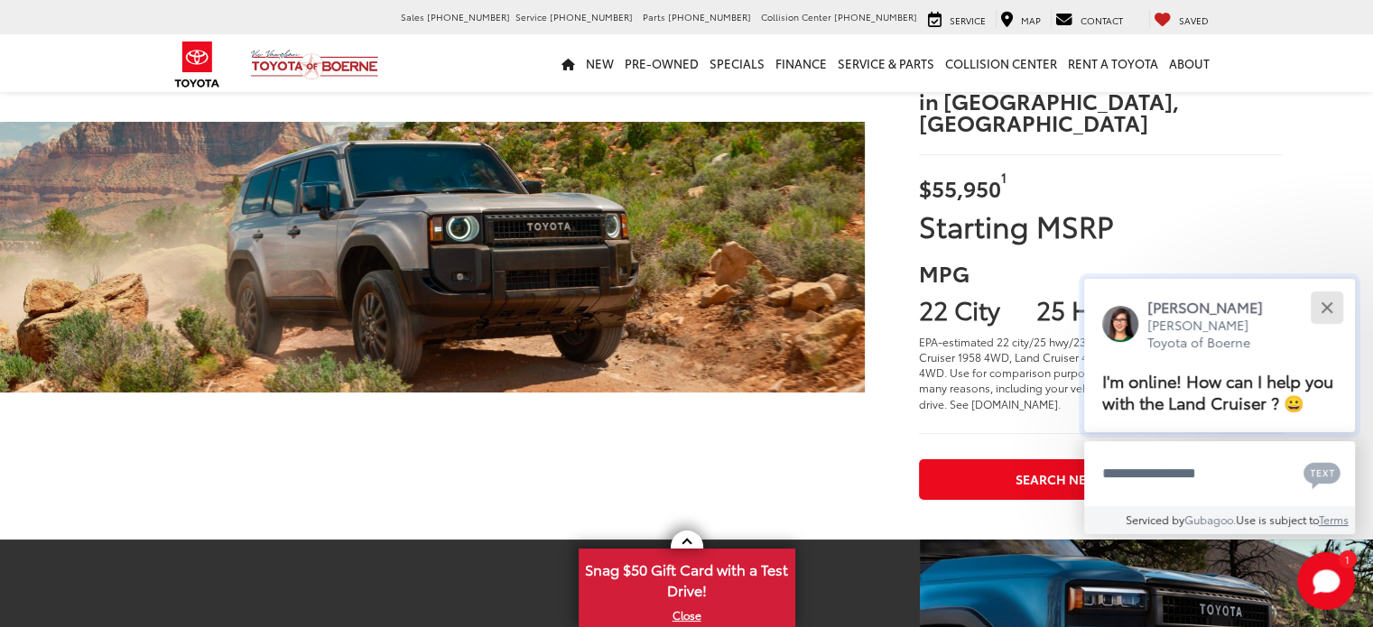 This screenshot has width=1373, height=627. I want to click on p: 22 City, so click(959, 309).